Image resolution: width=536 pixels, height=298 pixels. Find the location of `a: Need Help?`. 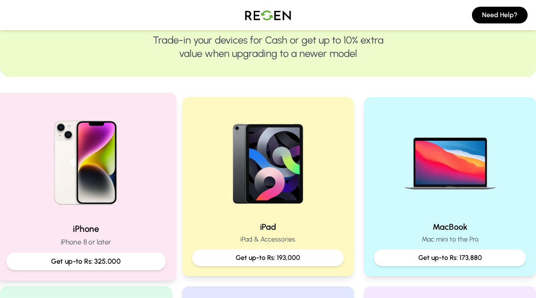

a: Need Help? is located at coordinates (500, 15).